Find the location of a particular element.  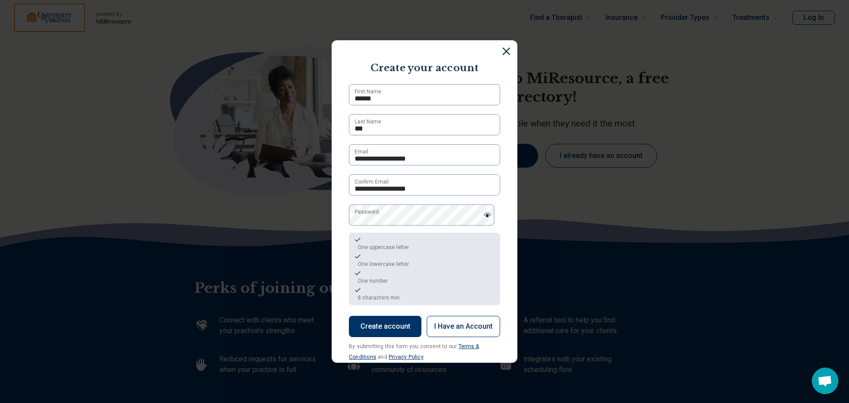

label: Email is located at coordinates (361, 152).